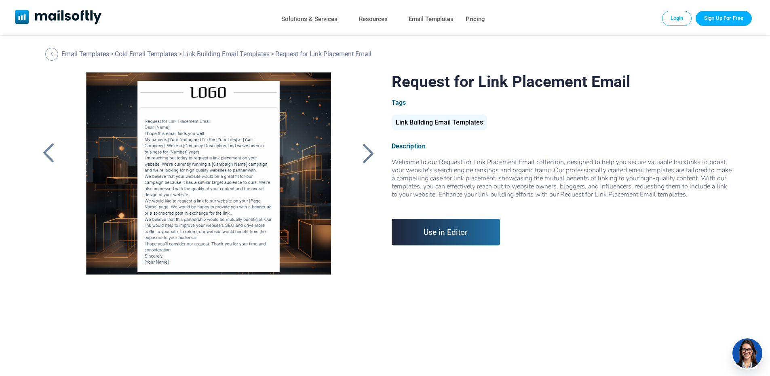  What do you see at coordinates (58, 17) in the screenshot?
I see `a: Mailsoftly` at bounding box center [58, 17].